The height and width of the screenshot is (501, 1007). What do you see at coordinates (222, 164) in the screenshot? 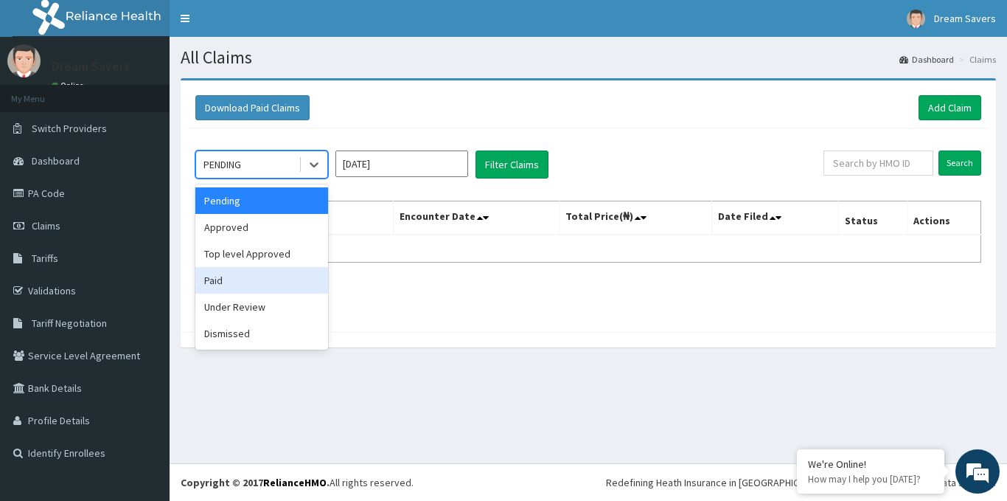
I see `div: PENDING` at bounding box center [222, 164].